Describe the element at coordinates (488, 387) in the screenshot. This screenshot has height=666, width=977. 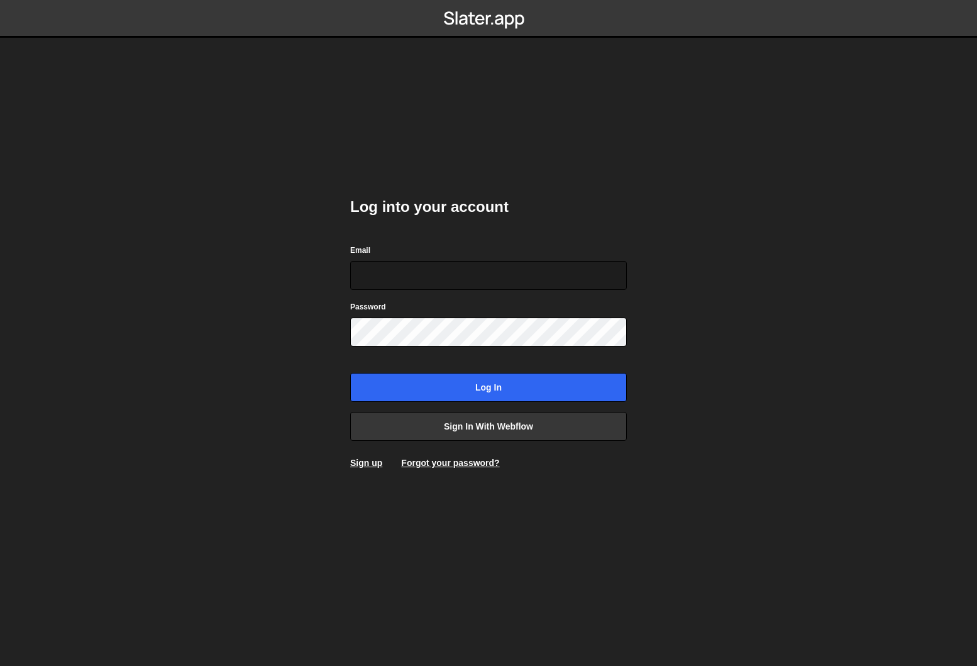
I see `input: Log in` at that location.